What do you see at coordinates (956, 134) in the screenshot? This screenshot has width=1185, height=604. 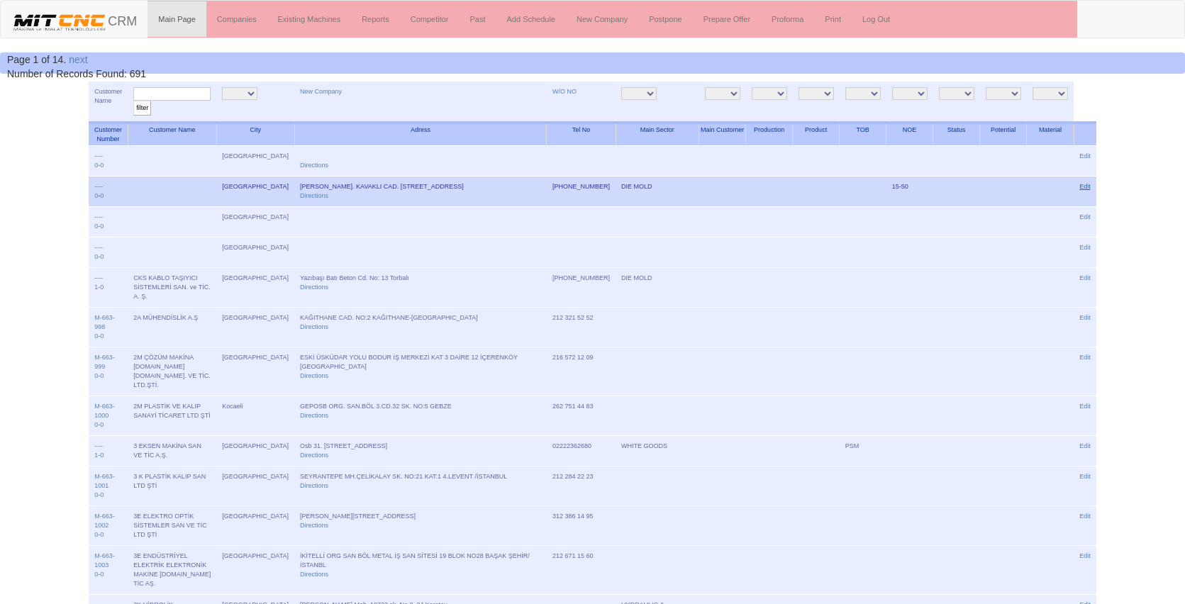 I see `th: Status` at bounding box center [956, 134].